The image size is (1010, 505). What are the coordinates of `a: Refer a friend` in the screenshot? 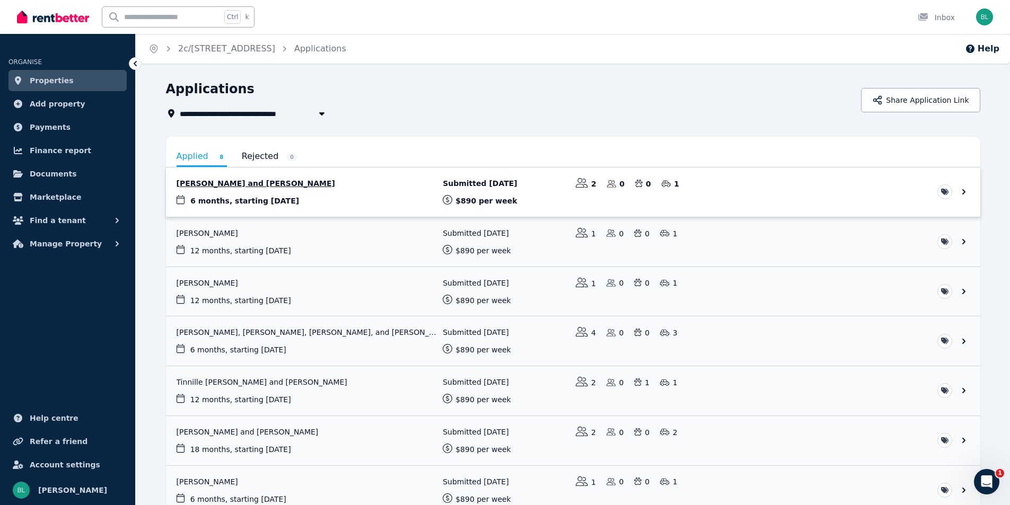 It's located at (67, 442).